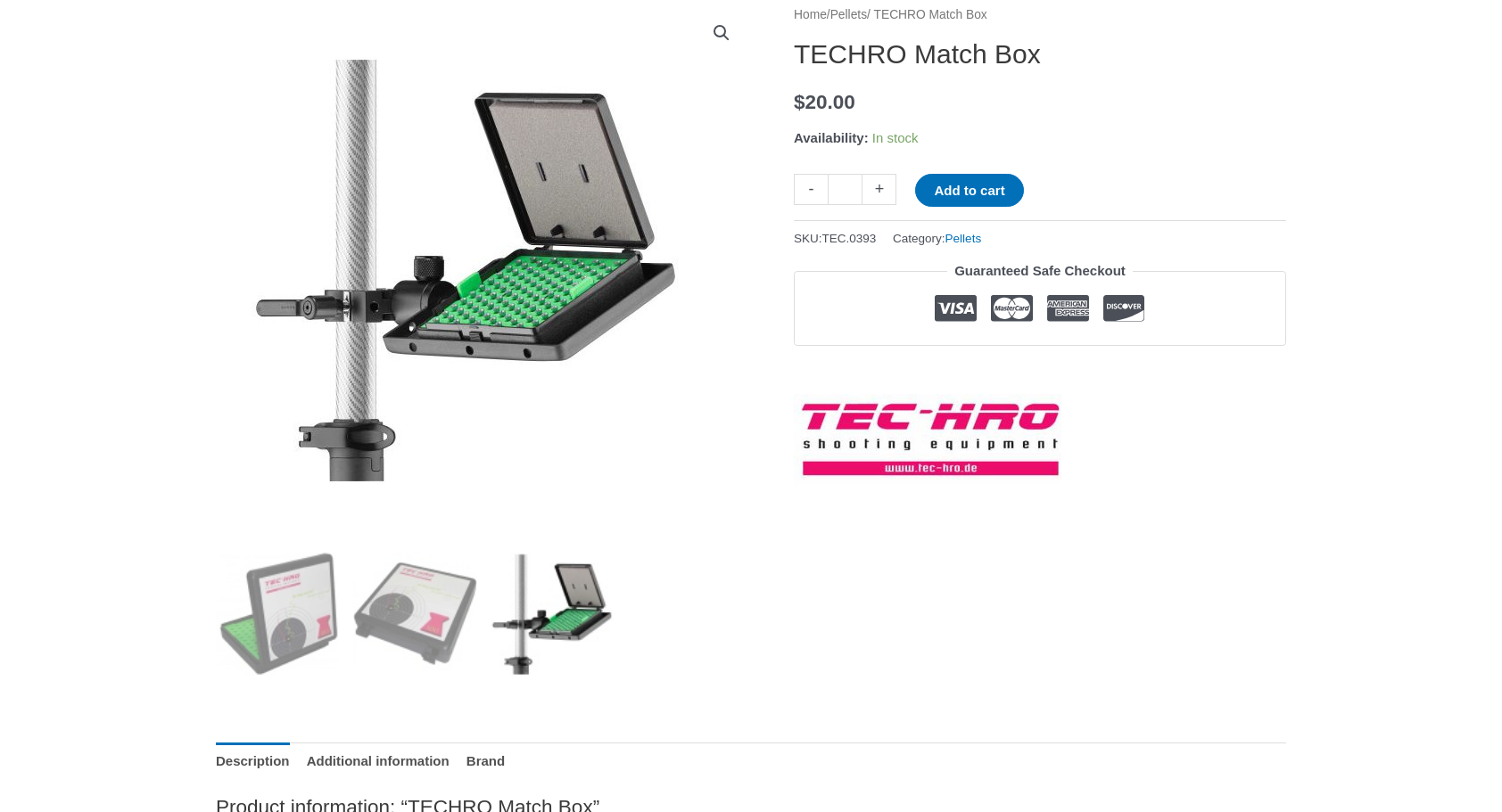  What do you see at coordinates (378, 761) in the screenshot?
I see `a: Additional information` at bounding box center [378, 761].